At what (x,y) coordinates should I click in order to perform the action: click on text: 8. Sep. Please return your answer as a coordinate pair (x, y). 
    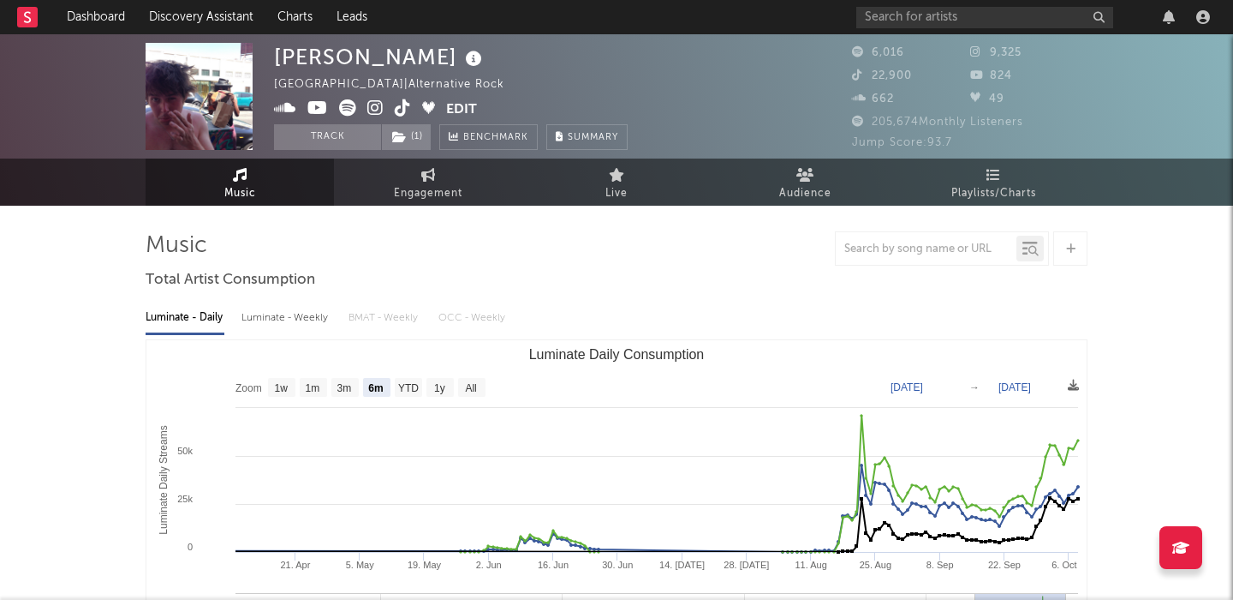
    Looking at the image, I should click on (940, 564).